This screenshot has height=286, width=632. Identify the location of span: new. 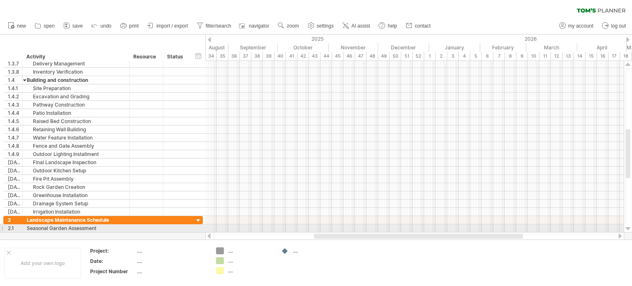
(21, 26).